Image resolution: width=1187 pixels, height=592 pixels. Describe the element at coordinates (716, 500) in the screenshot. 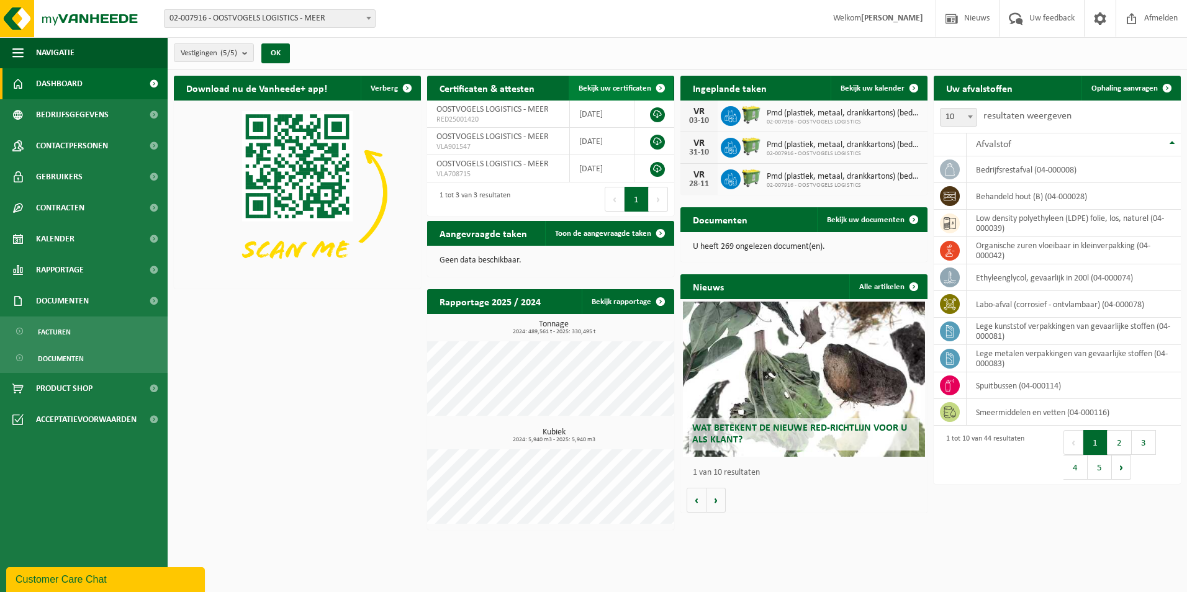

I see `button: Volgende` at that location.